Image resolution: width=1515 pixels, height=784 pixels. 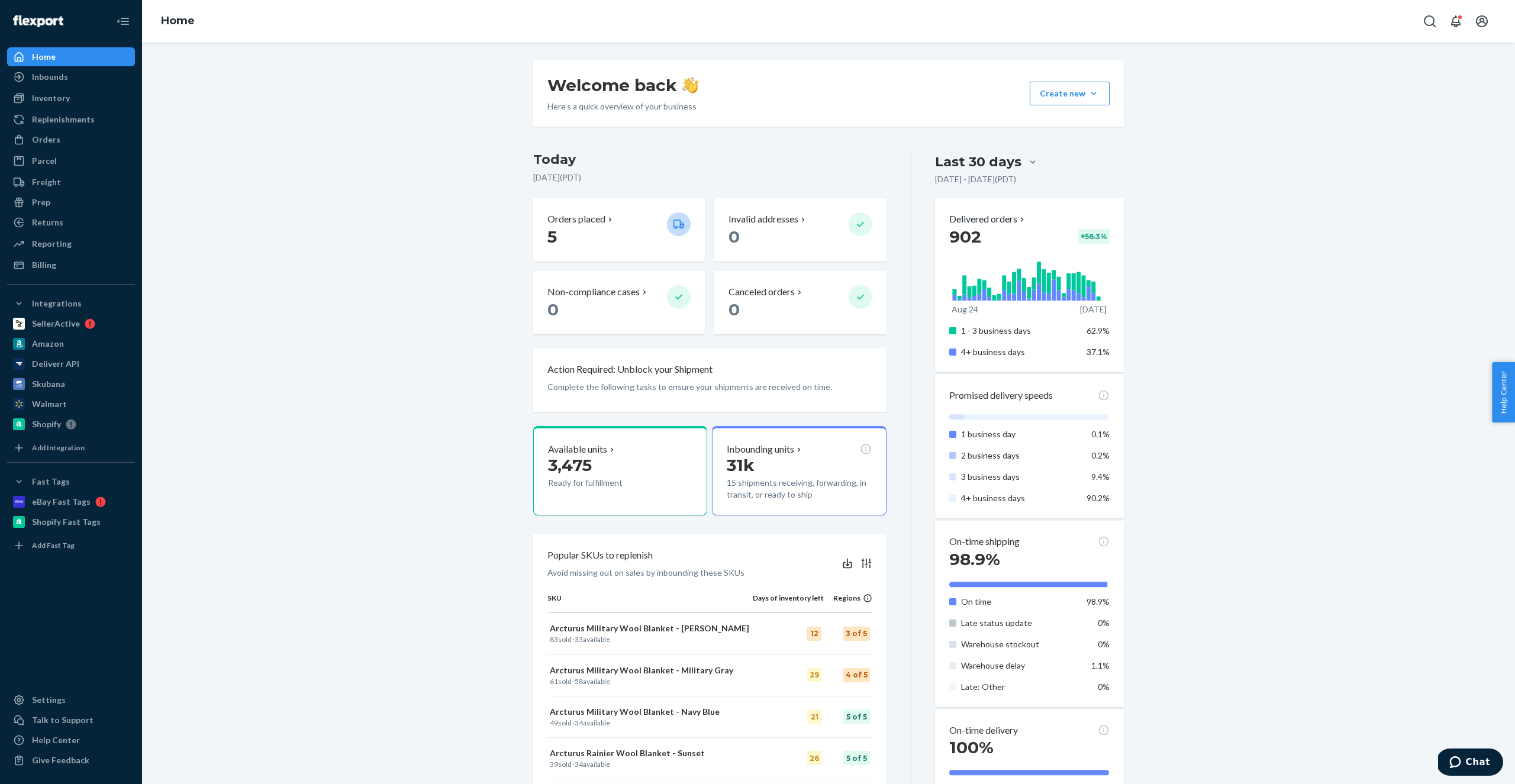 What do you see at coordinates (71, 57) in the screenshot?
I see `a: Home` at bounding box center [71, 57].